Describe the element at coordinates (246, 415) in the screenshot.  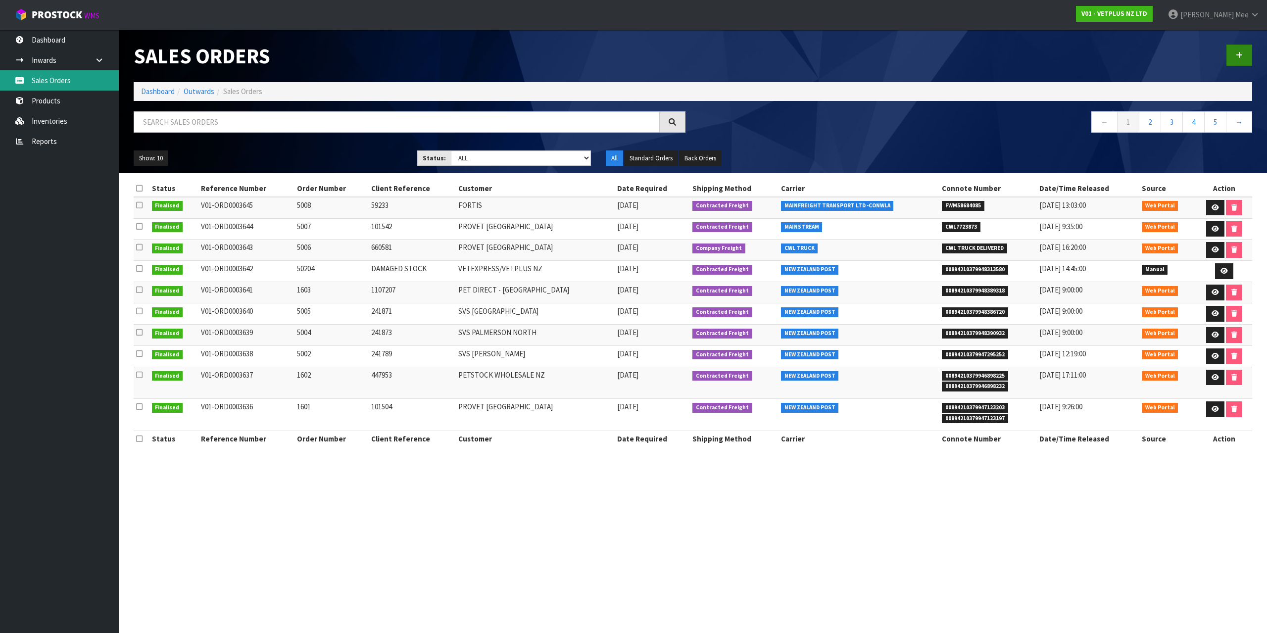
I see `td: V01-ORD0003636` at that location.